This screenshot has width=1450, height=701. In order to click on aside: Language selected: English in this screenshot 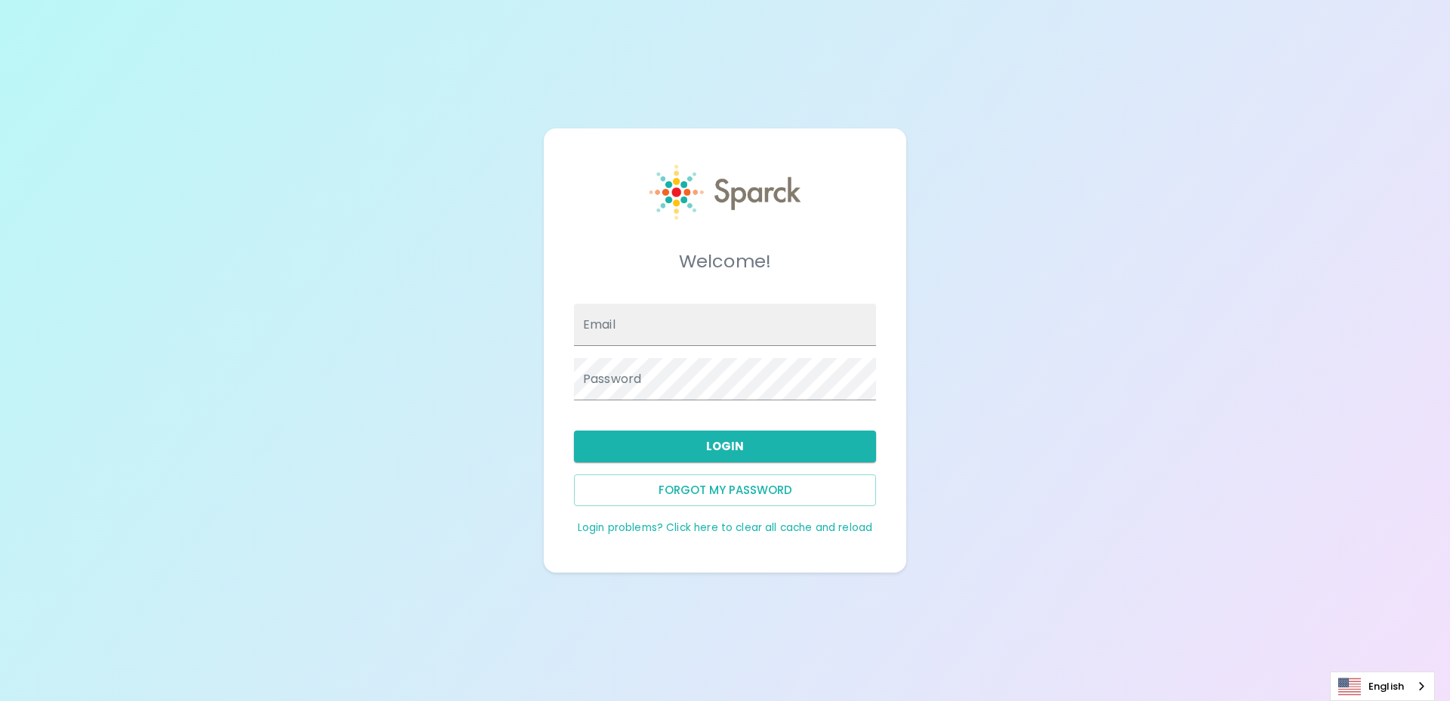, I will do `click(1382, 686)`.